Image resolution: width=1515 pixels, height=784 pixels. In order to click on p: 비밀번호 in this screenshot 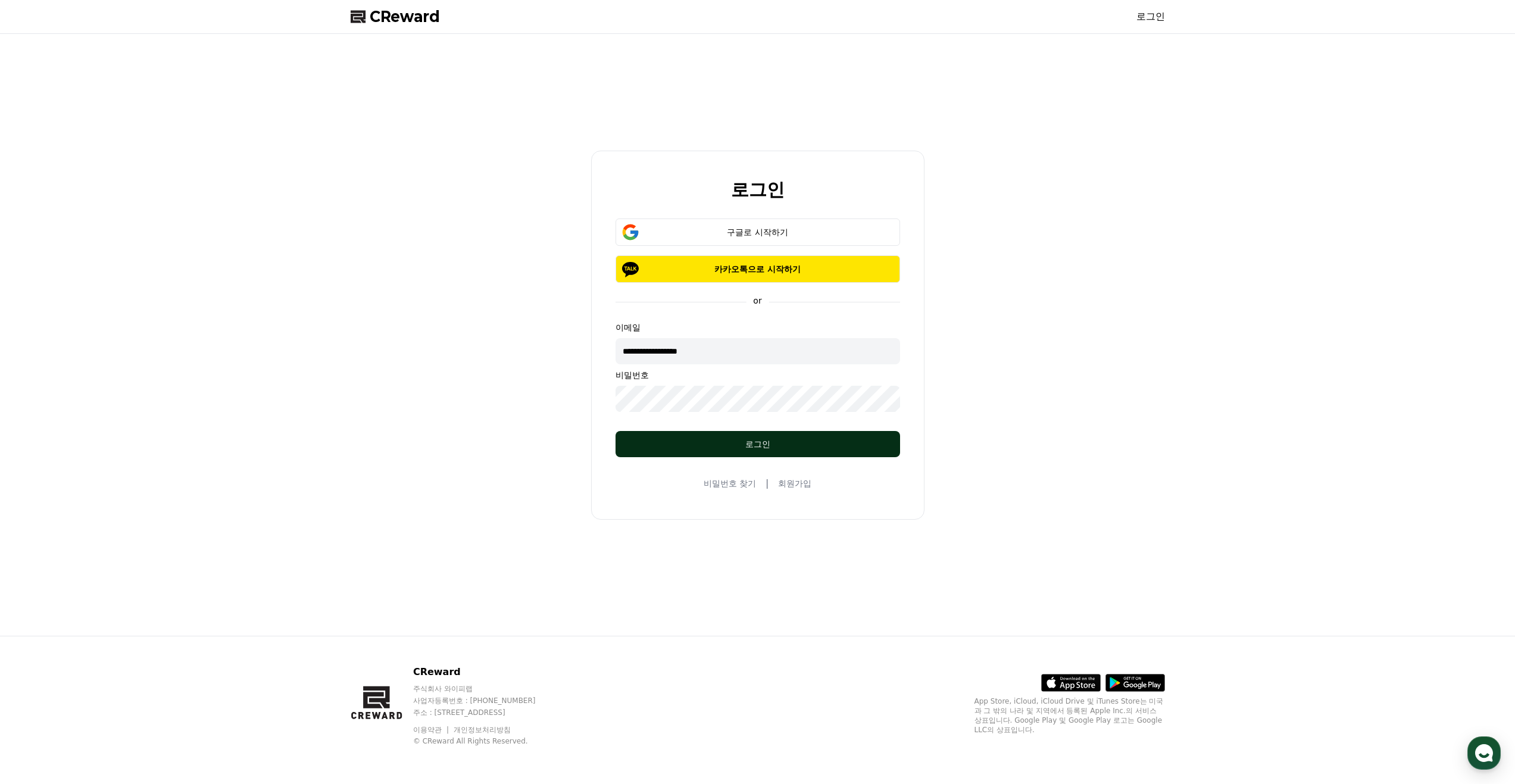, I will do `click(758, 375)`.